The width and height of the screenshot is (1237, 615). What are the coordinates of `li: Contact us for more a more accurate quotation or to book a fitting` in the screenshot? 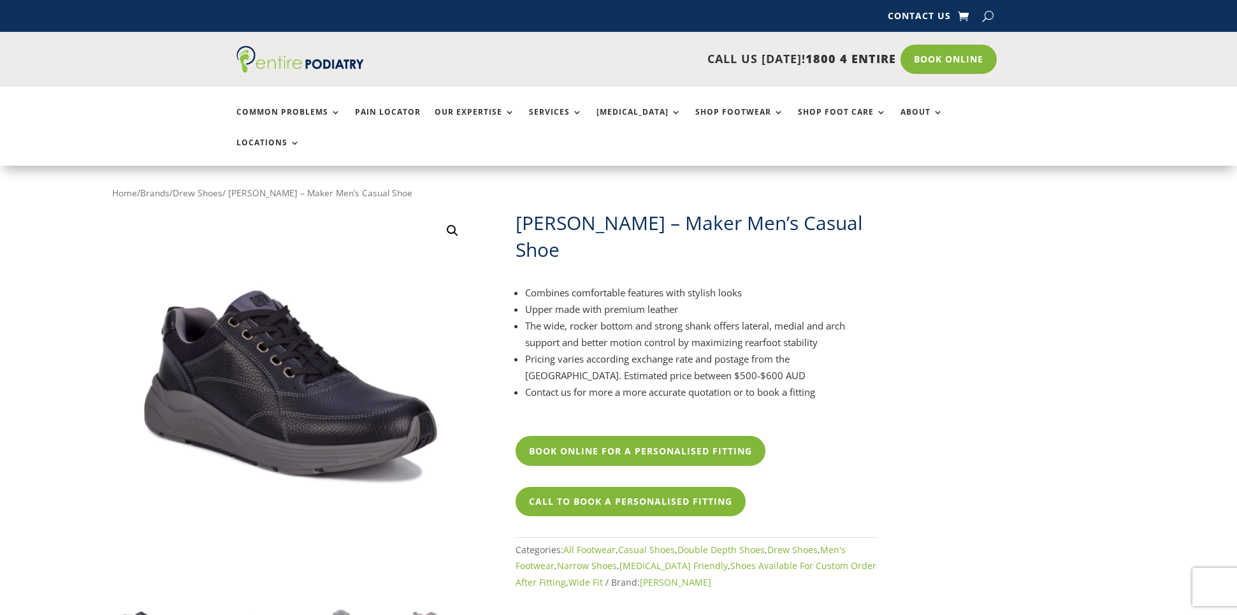 It's located at (701, 392).